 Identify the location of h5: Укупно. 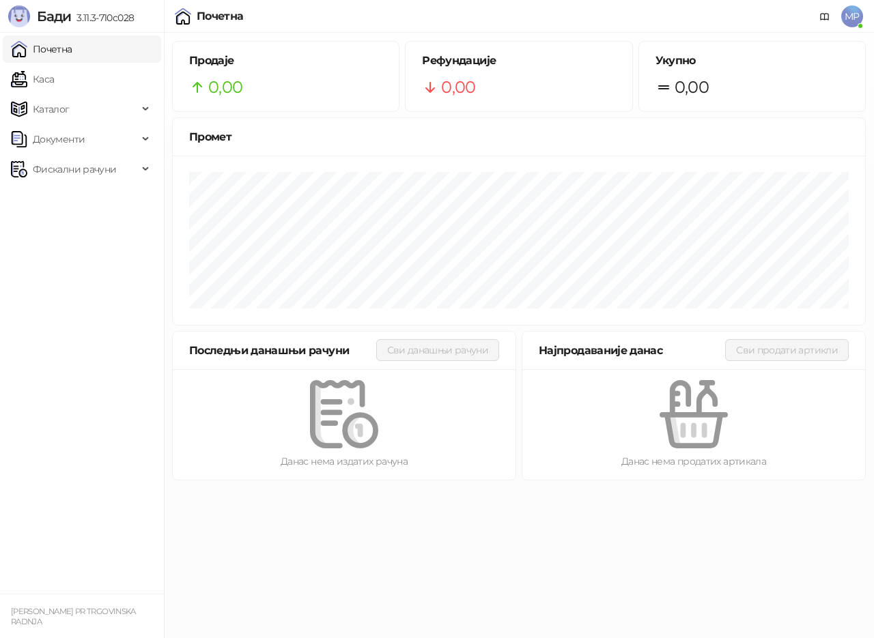
(752, 61).